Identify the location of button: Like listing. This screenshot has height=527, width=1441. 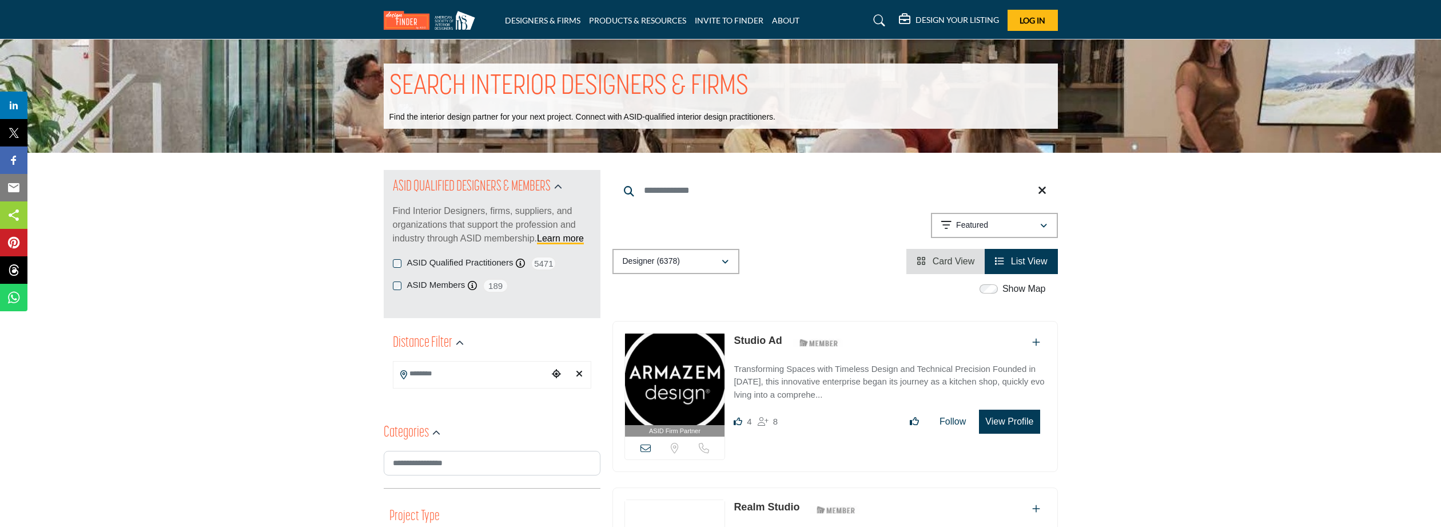
(914, 421).